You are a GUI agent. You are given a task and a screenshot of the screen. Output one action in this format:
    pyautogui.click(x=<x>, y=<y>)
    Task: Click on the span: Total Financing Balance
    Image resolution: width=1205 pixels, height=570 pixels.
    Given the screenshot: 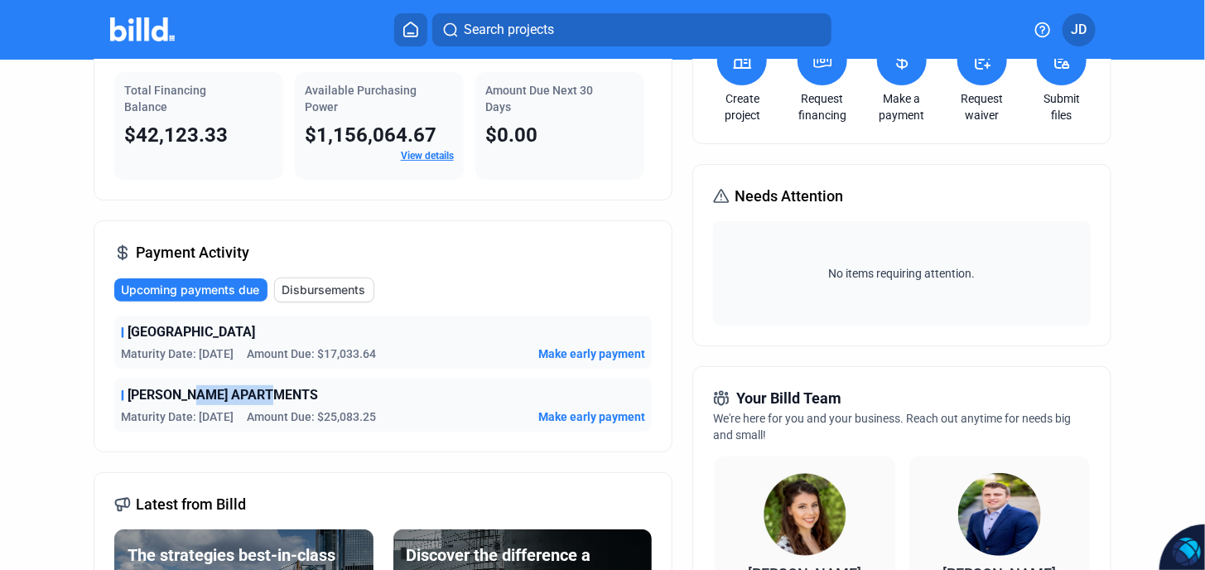 What is the action you would take?
    pyautogui.click(x=165, y=99)
    